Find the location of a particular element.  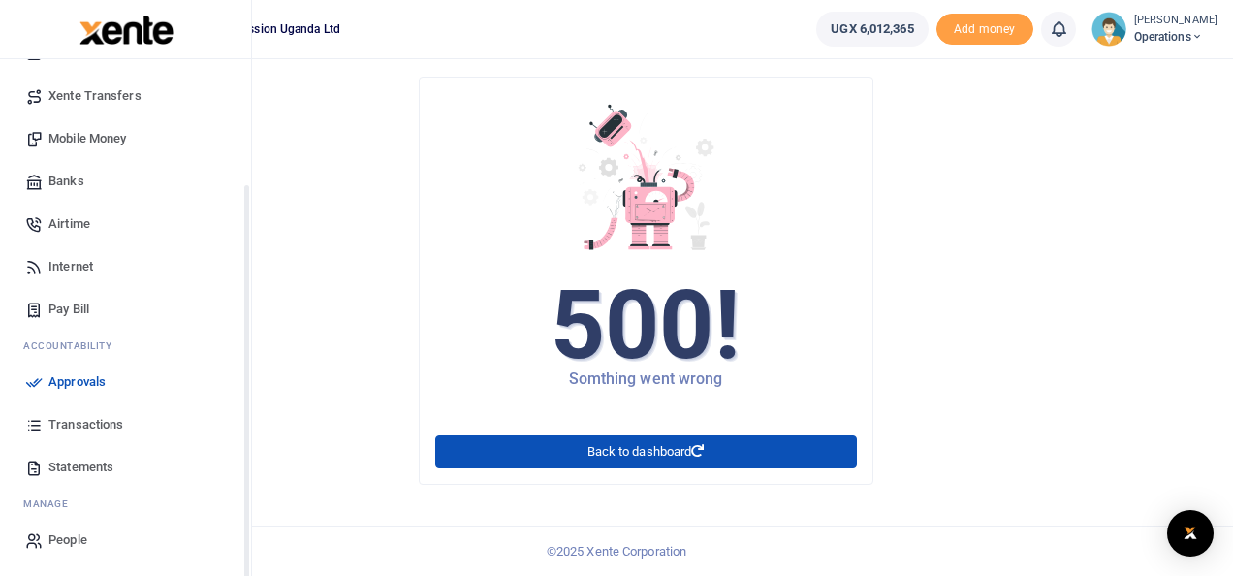

img: 0 is located at coordinates (646, 176).